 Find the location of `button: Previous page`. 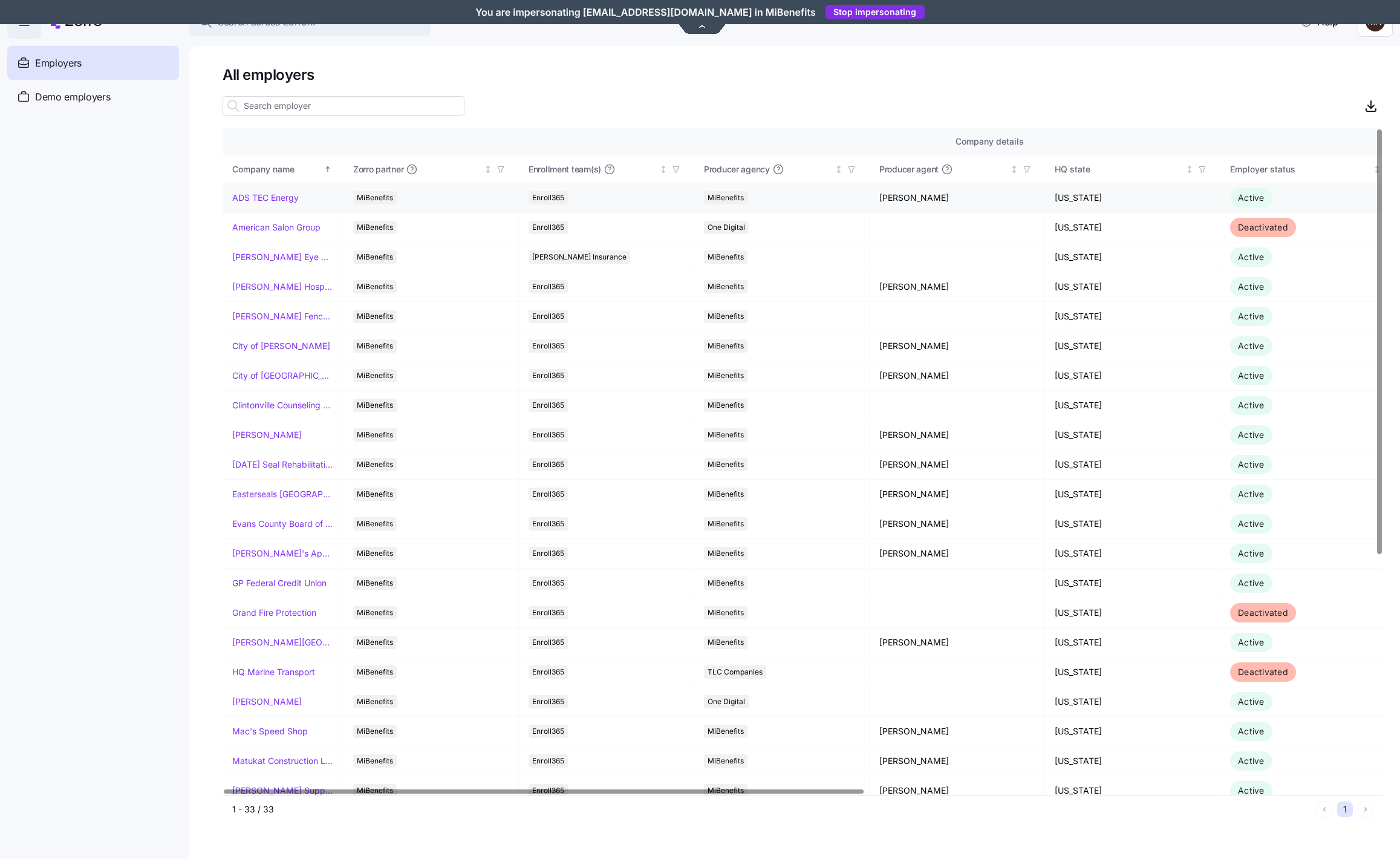

button: Previous page is located at coordinates (1325, 809).